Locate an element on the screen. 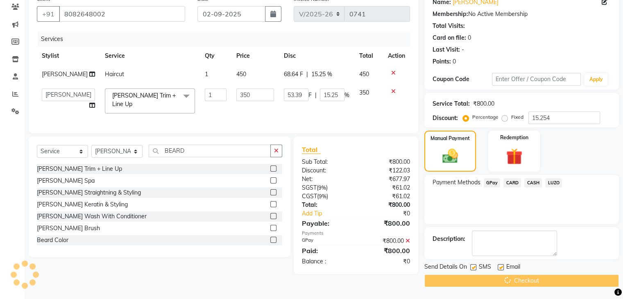  img: _cash.svg is located at coordinates (450, 156).